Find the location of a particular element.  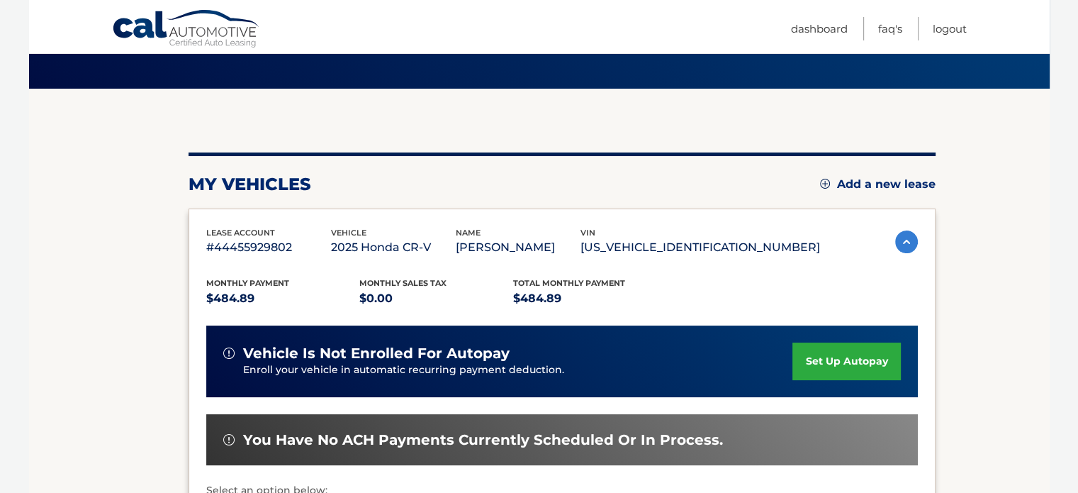

img: accordion-active.svg is located at coordinates (907, 242).